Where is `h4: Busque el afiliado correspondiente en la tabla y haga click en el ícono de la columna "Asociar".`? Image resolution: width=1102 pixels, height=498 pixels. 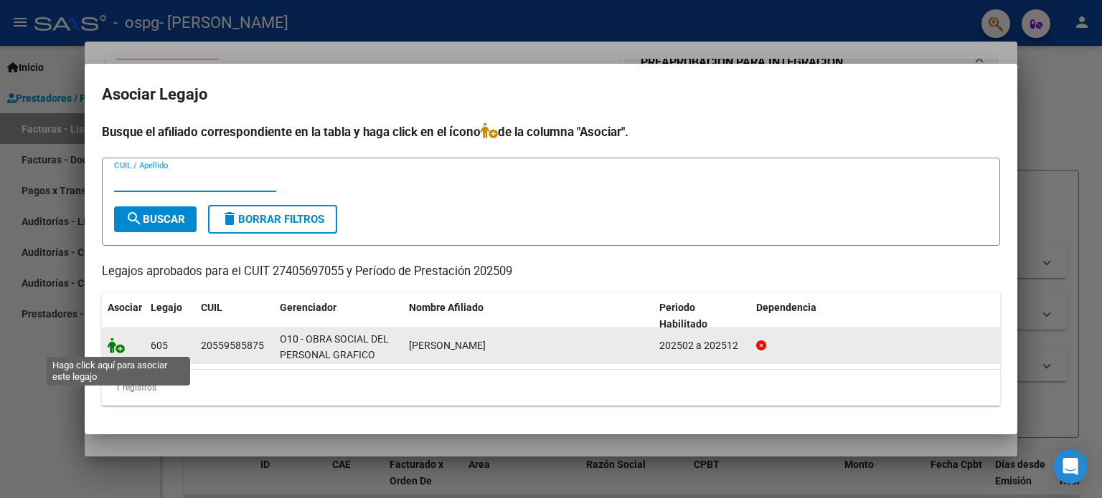
h4: Busque el afiliado correspondiente en la tabla y haga click en el ícono de la columna "Asociar". is located at coordinates (551, 132).